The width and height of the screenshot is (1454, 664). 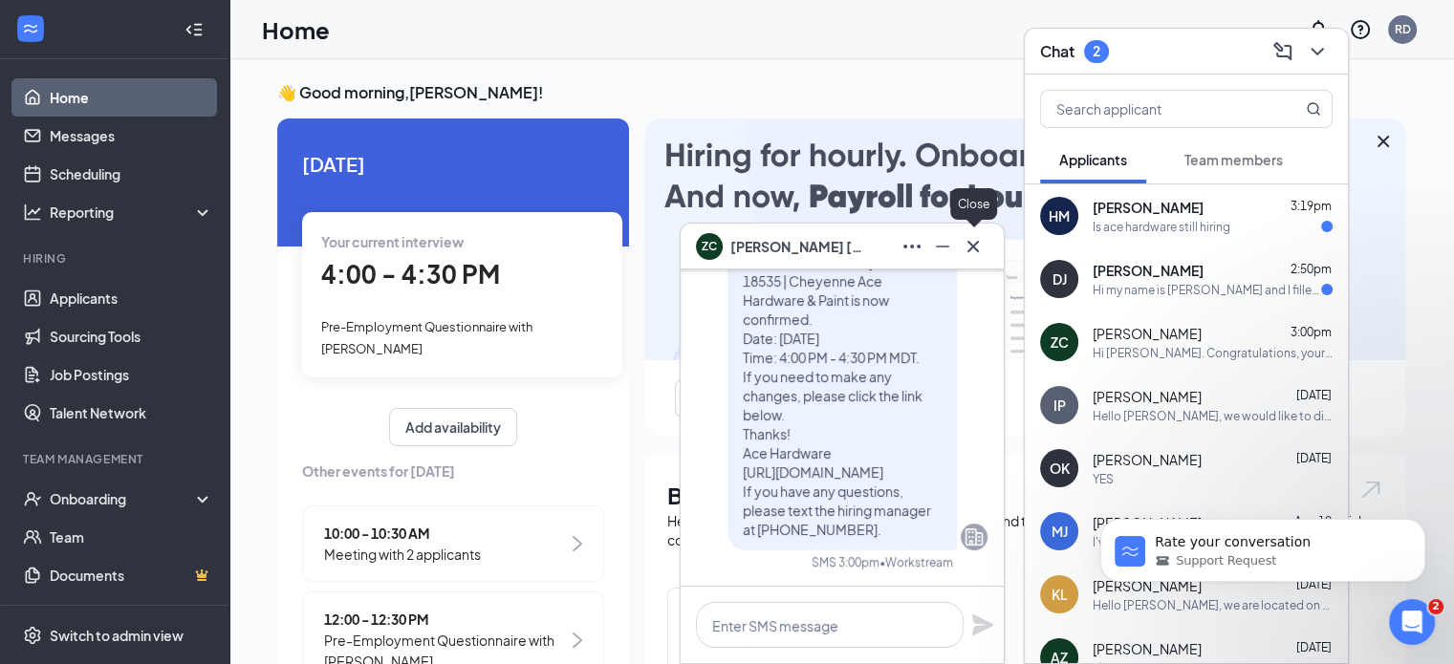 I want to click on div: HM, so click(x=1059, y=216).